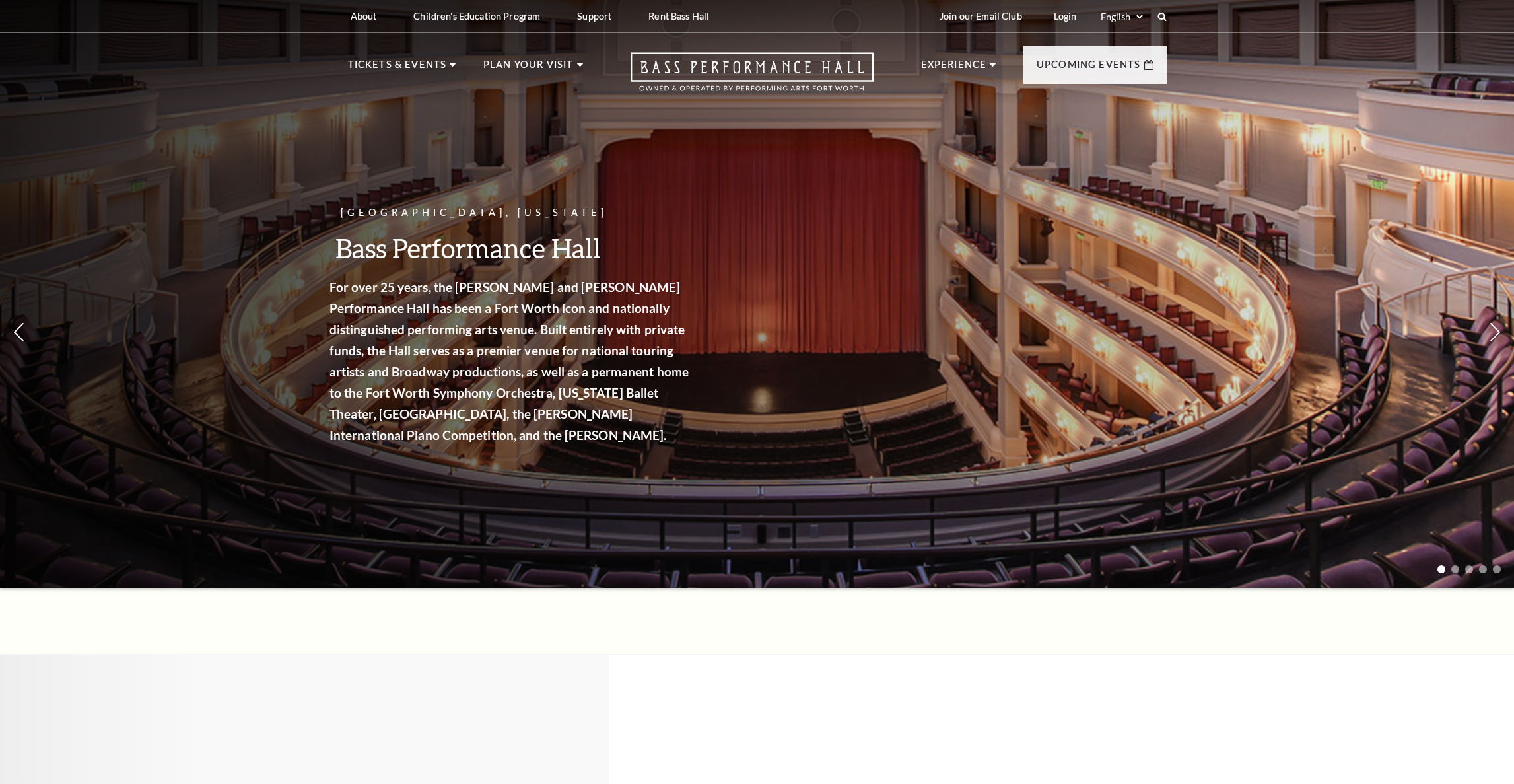 The width and height of the screenshot is (1514, 784). Describe the element at coordinates (524, 248) in the screenshot. I see `h3: Bass Performance Hall` at that location.